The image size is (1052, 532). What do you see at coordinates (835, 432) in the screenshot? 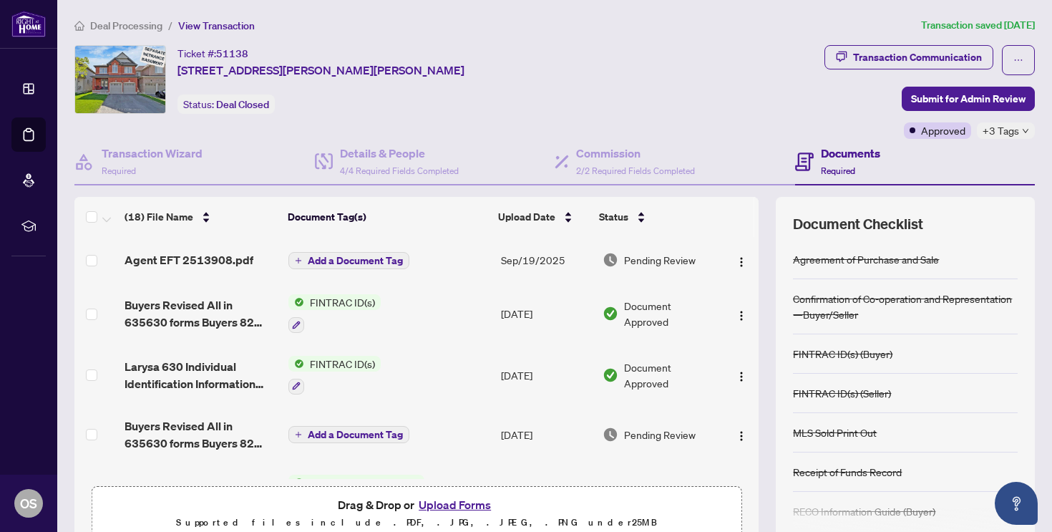
I see `div: MLS Sold Print Out` at bounding box center [835, 432].